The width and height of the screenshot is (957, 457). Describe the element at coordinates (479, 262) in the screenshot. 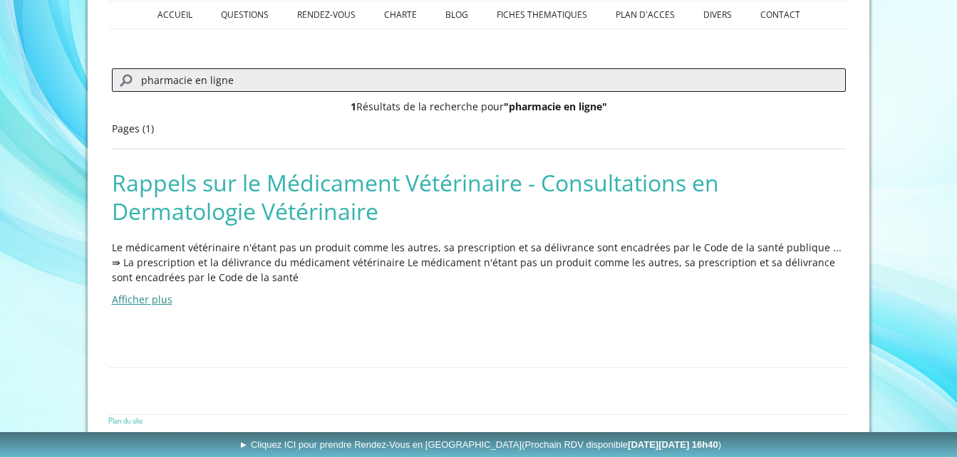

I see `div: Le médicament vétérinaire n'étant pas un produit comme les autres, sa prescription et sa délivran...` at that location.